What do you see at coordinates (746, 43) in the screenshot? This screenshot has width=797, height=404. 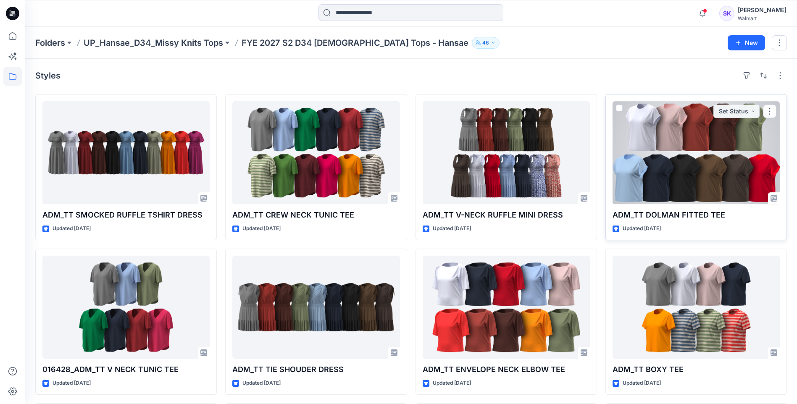 I see `button: New` at bounding box center [746, 43].